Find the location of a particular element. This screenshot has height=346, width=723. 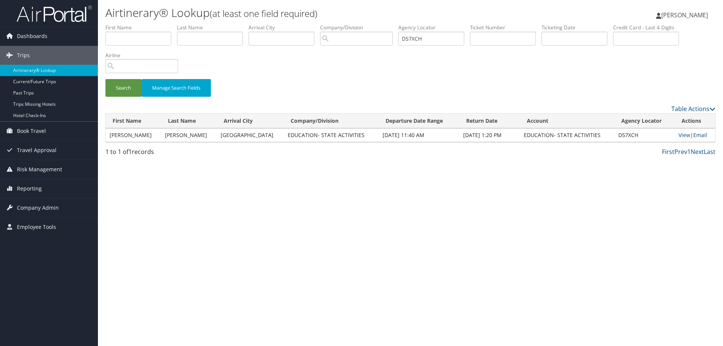

label: Ticketing Date is located at coordinates (578, 28).